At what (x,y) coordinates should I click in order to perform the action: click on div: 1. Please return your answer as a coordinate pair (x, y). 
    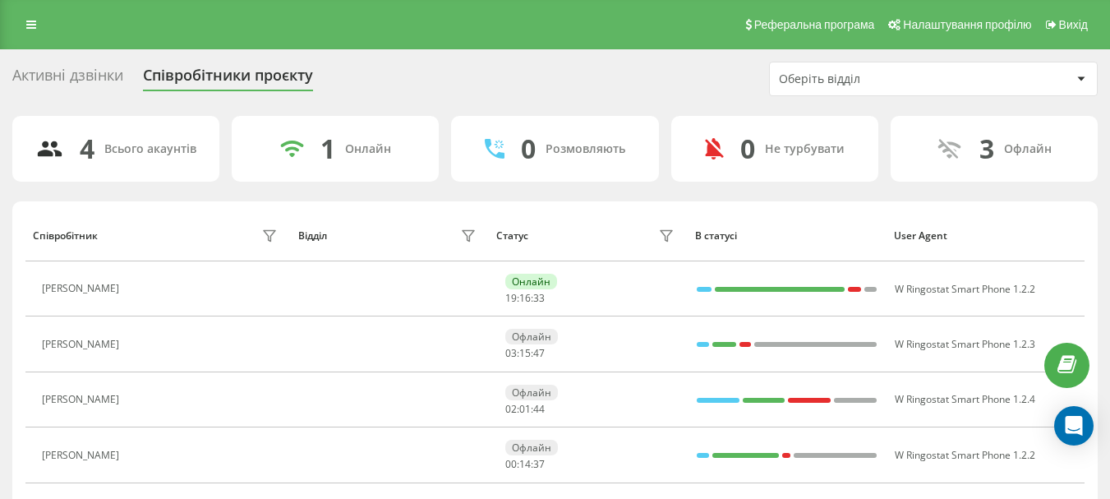
    Looking at the image, I should click on (328, 149).